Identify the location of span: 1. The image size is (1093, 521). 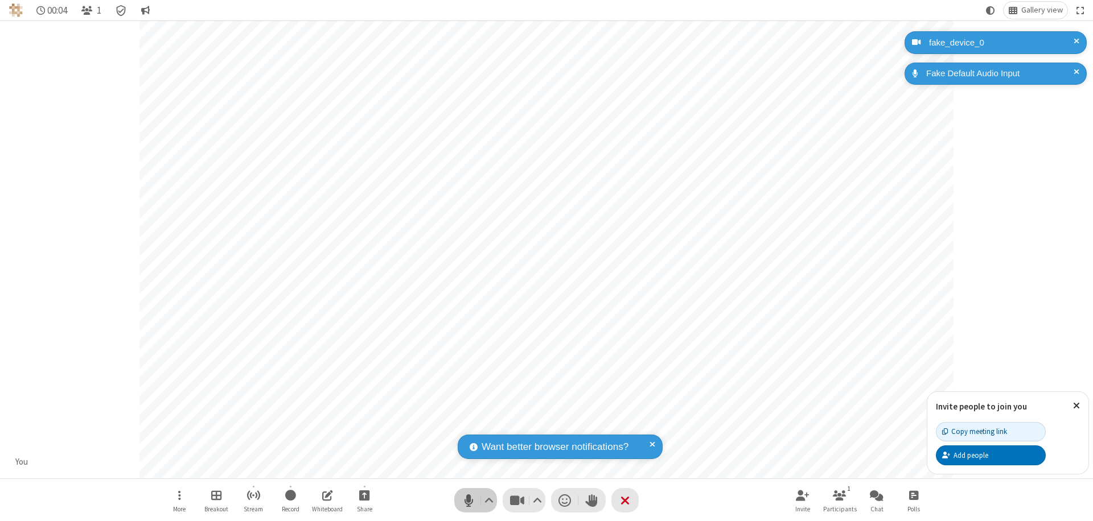
(99, 10).